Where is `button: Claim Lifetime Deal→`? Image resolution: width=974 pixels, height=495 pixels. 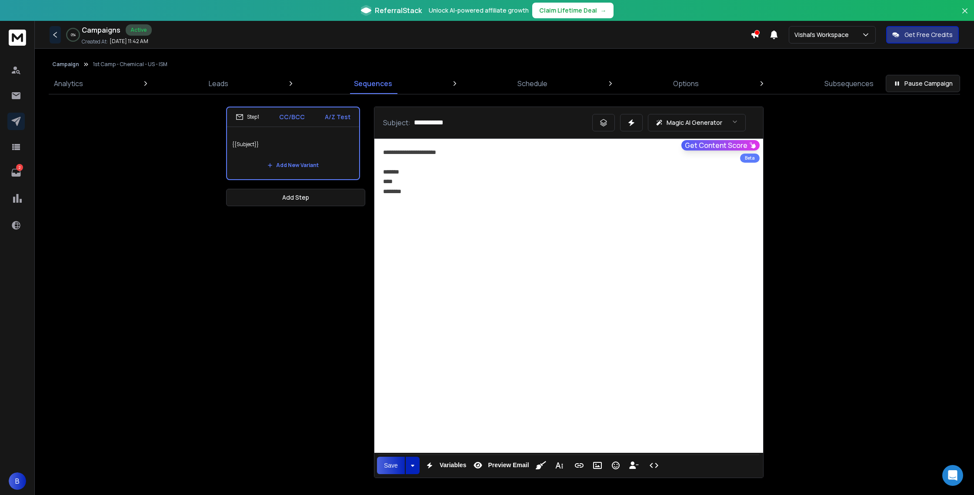 button: Claim Lifetime Deal→ is located at coordinates (573, 10).